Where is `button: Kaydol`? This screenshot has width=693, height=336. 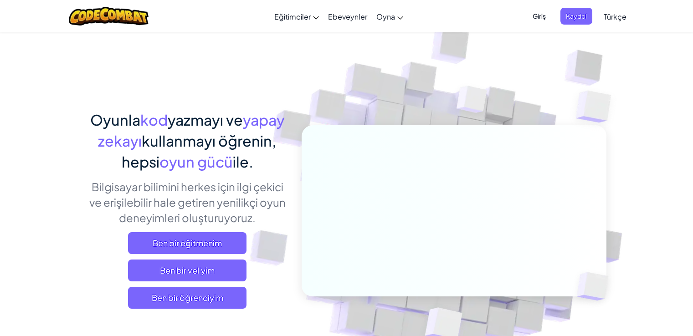 button: Kaydol is located at coordinates (576, 16).